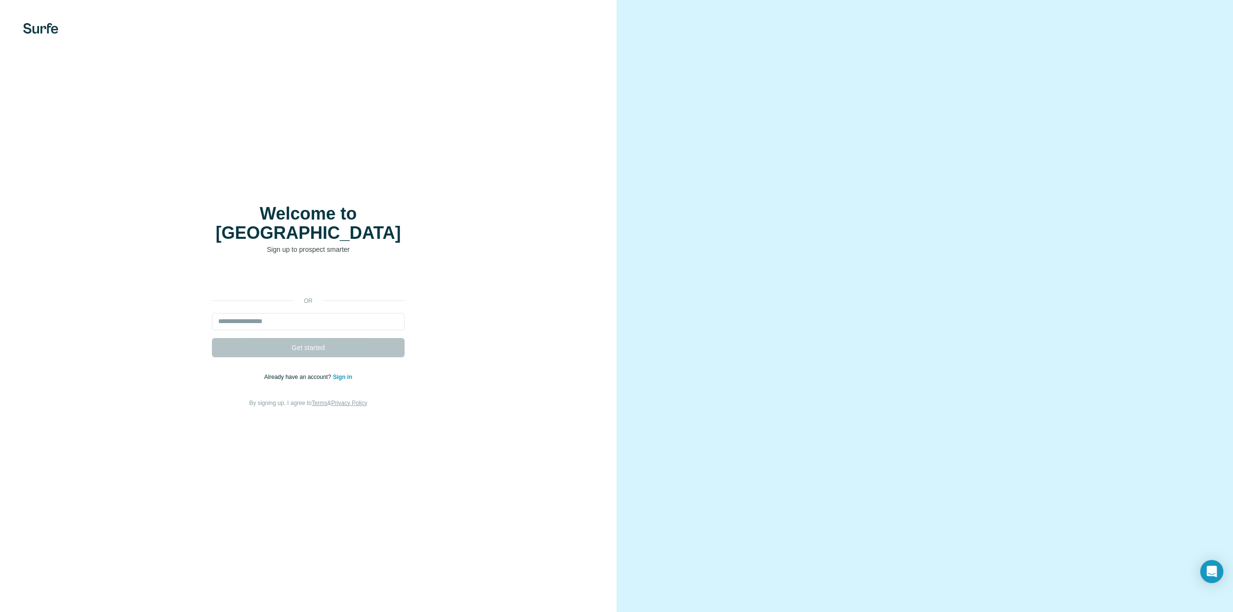  I want to click on a: Terms, so click(319, 403).